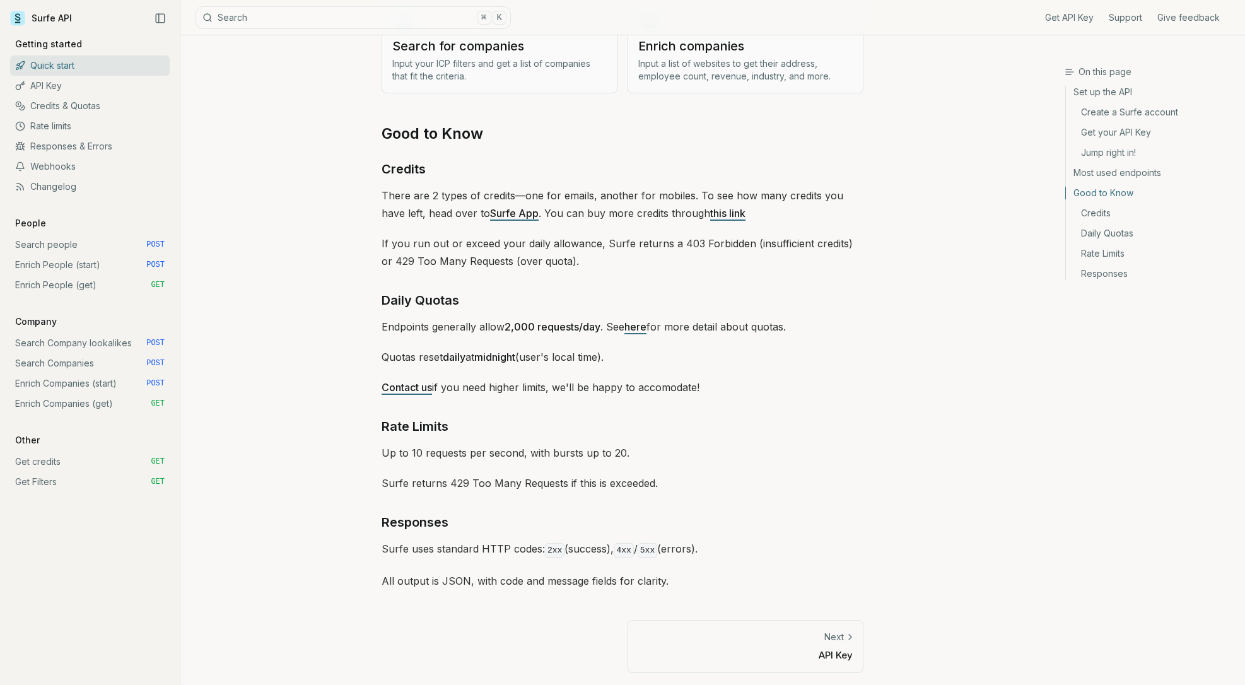  What do you see at coordinates (1150, 153) in the screenshot?
I see `a: Jump right in!` at bounding box center [1150, 153].